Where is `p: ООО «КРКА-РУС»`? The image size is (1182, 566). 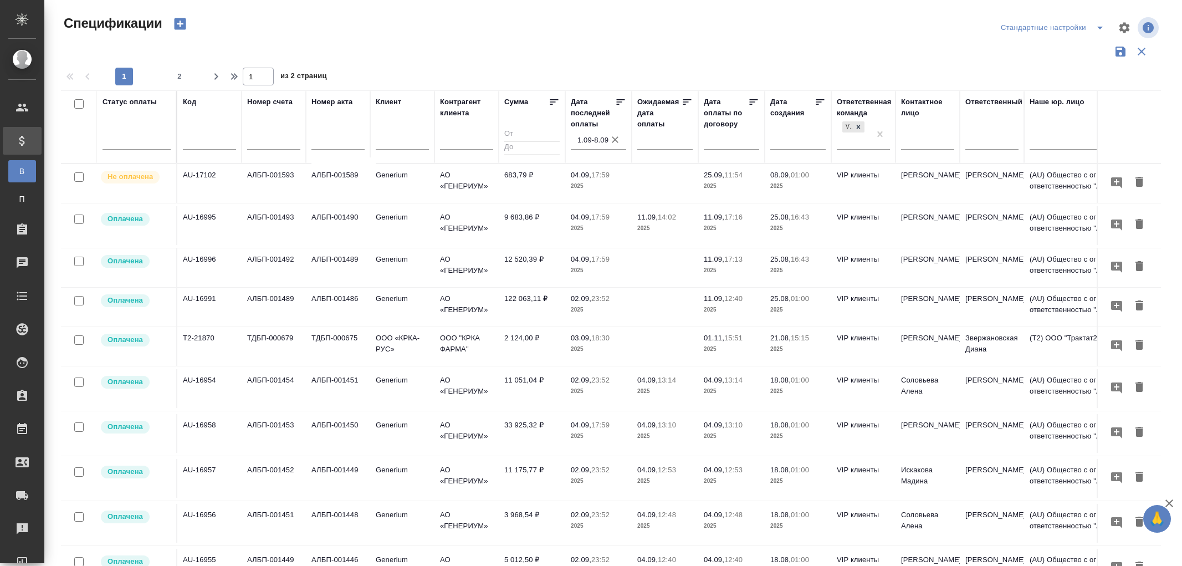 p: ООО «КРКА-РУС» is located at coordinates (402, 344).